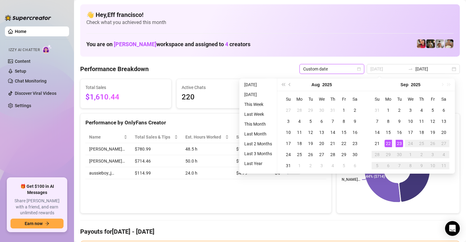 This screenshot has width=466, height=242. I want to click on td: 2025-08-01, so click(344, 110).